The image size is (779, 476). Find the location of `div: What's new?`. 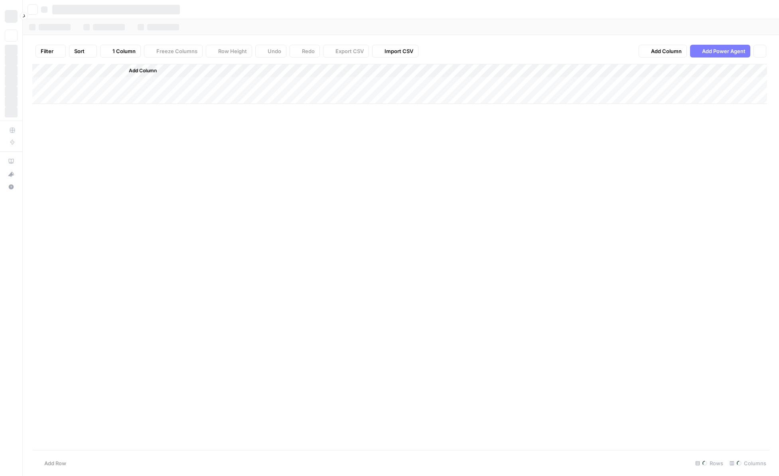

div: What's new? is located at coordinates (11, 174).